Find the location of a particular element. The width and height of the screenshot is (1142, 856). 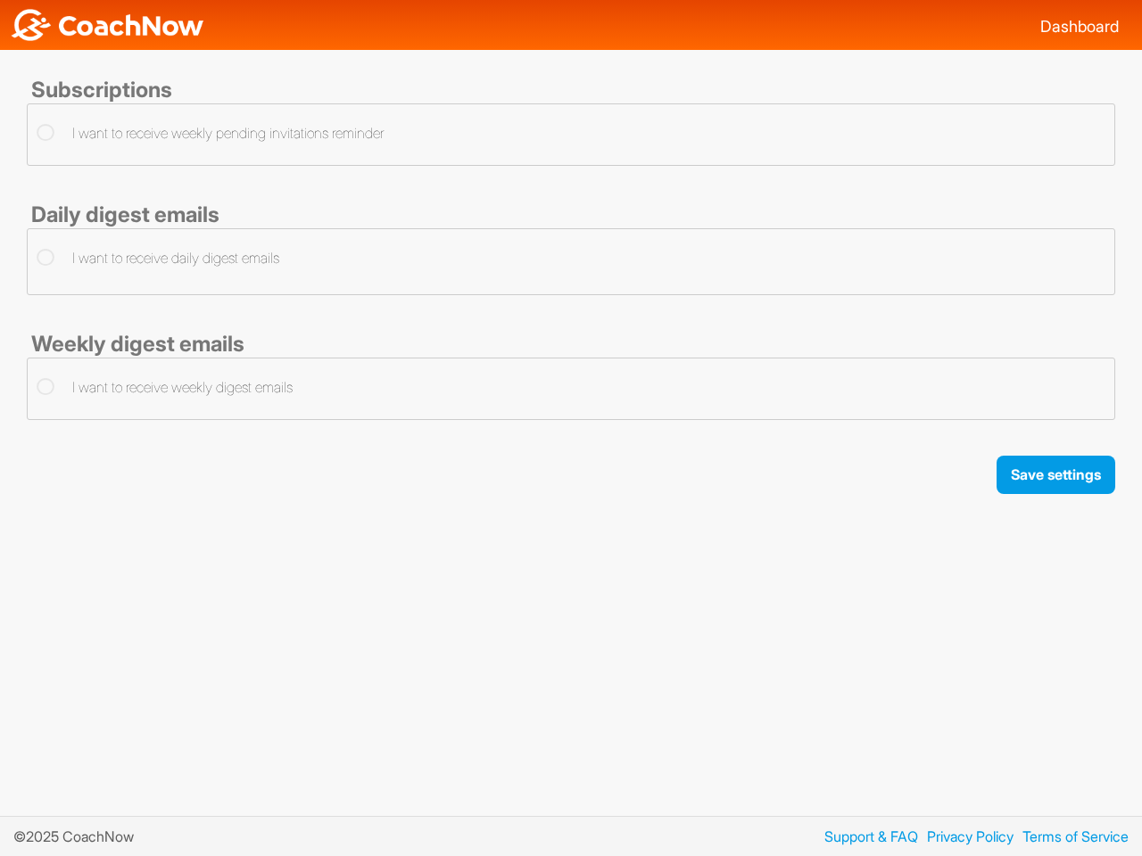

a: Support & FAQ is located at coordinates (866, 837).